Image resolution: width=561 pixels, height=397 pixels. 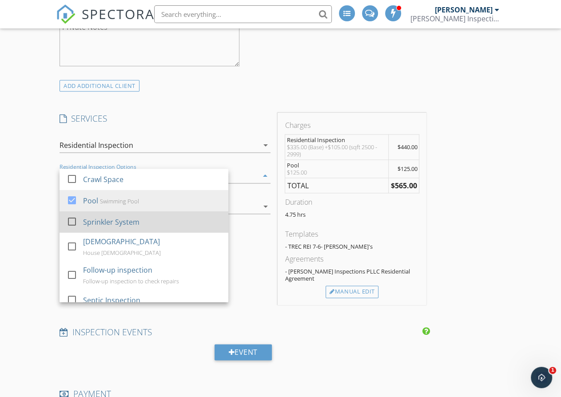 I want to click on div: $125.00, so click(x=337, y=172).